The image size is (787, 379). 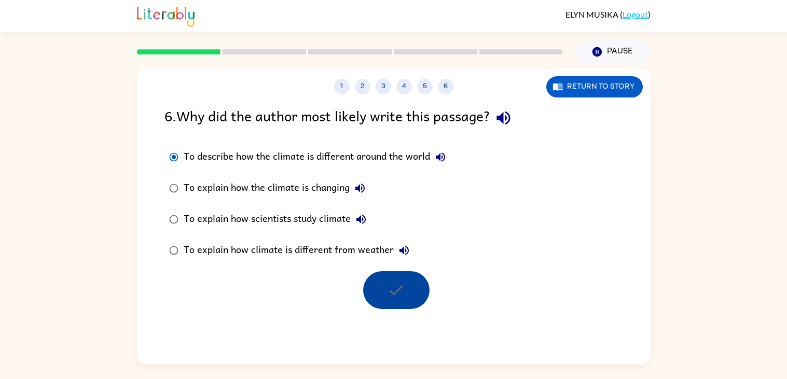 I want to click on button: To describe how the climate is different around the world, so click(x=440, y=157).